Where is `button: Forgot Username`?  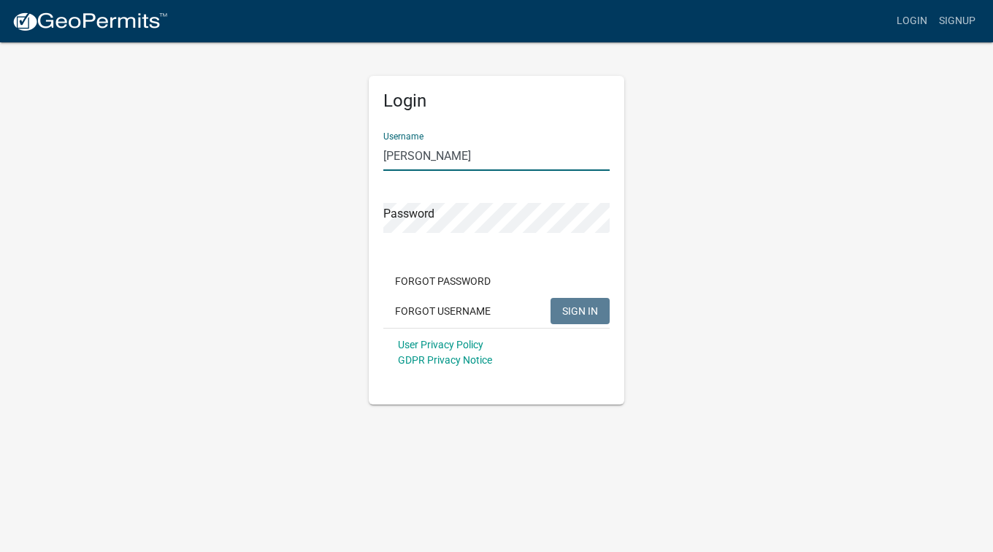 button: Forgot Username is located at coordinates (442, 311).